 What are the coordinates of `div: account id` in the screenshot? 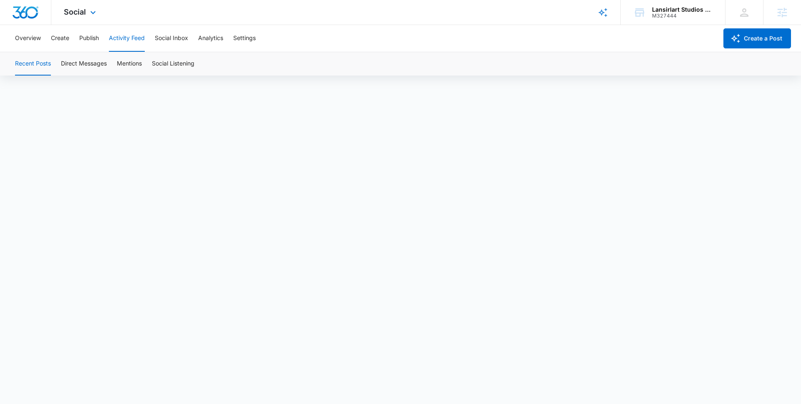 It's located at (682, 16).